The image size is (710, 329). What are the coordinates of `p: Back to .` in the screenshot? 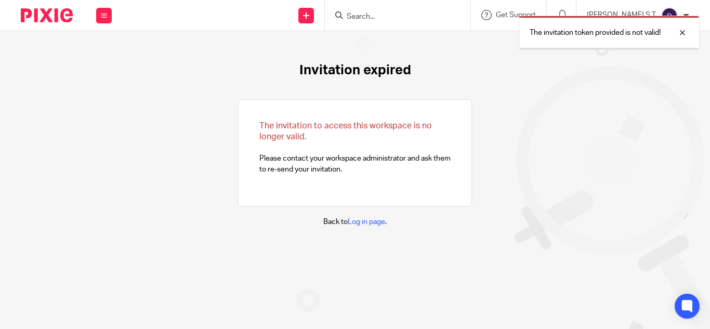 It's located at (355, 222).